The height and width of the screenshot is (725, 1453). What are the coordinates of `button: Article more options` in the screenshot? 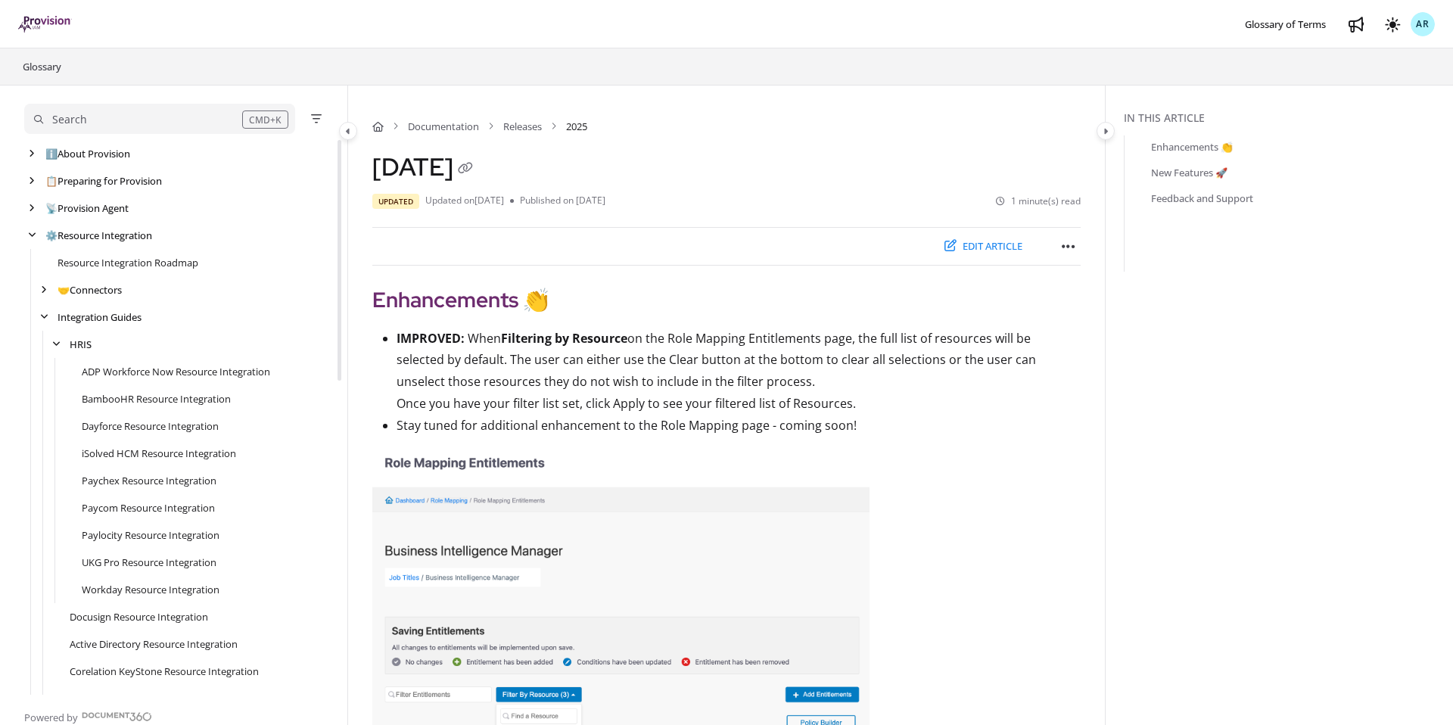 It's located at (1069, 246).